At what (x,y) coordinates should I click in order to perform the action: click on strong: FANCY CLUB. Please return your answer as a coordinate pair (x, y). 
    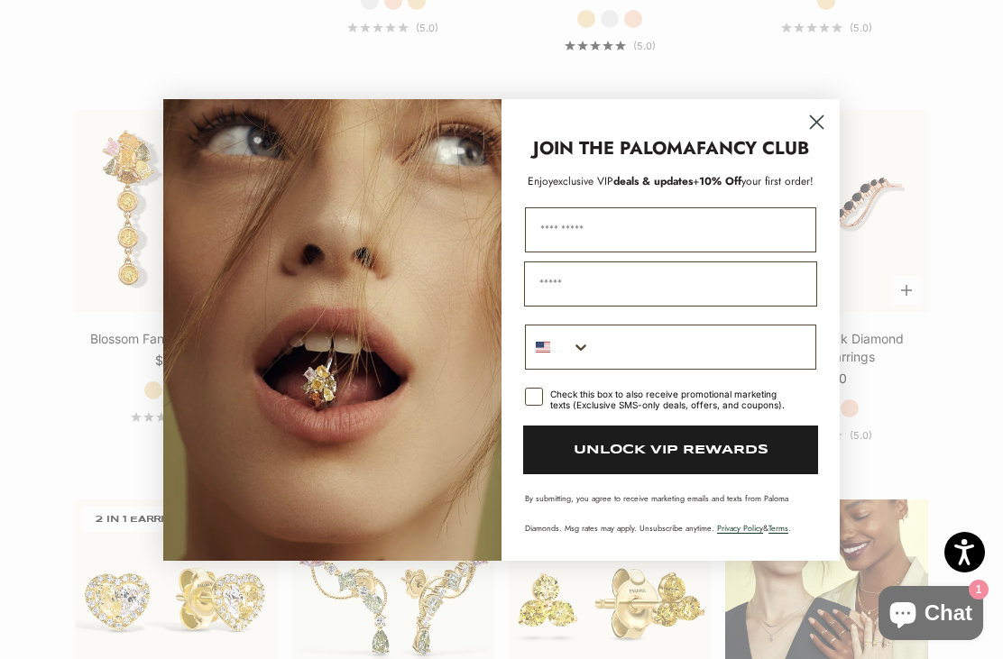
    Looking at the image, I should click on (752, 148).